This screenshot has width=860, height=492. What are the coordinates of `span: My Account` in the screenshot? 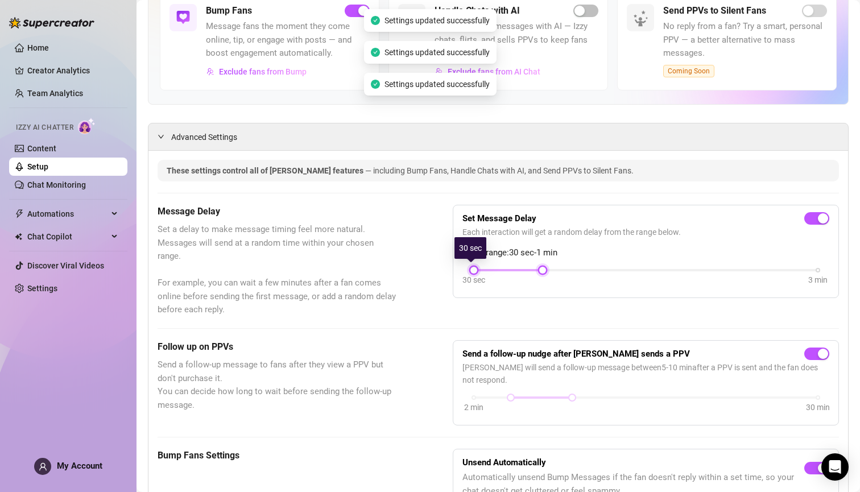 It's located at (80, 466).